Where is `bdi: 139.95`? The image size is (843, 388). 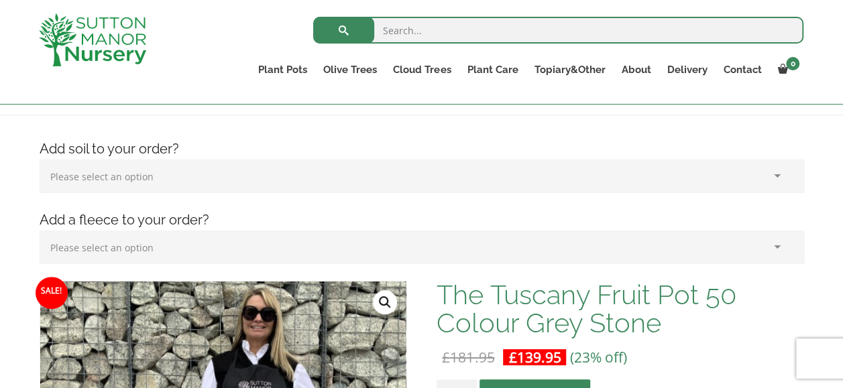 bdi: 139.95 is located at coordinates (534, 357).